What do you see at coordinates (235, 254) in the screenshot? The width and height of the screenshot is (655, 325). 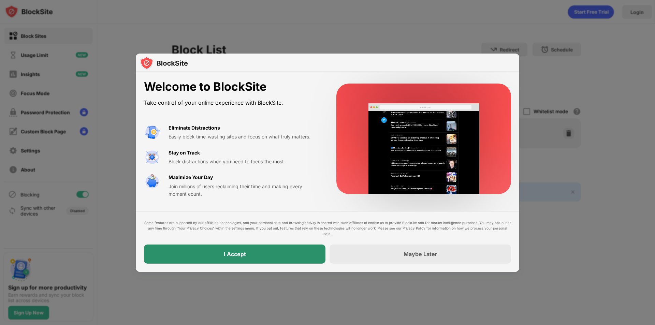 I see `div: I Accept` at bounding box center [235, 254].